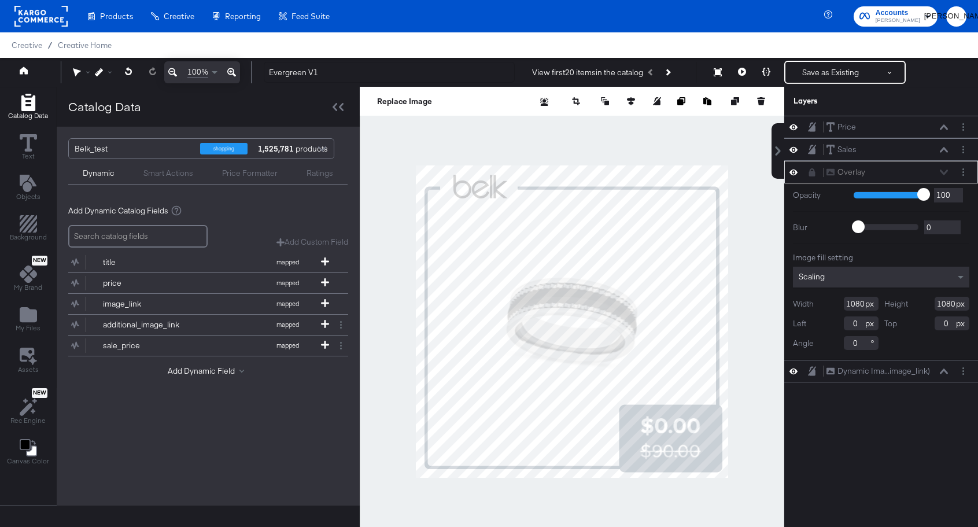 This screenshot has height=527, width=978. Describe the element at coordinates (28, 116) in the screenshot. I see `span: Catalog Data` at that location.